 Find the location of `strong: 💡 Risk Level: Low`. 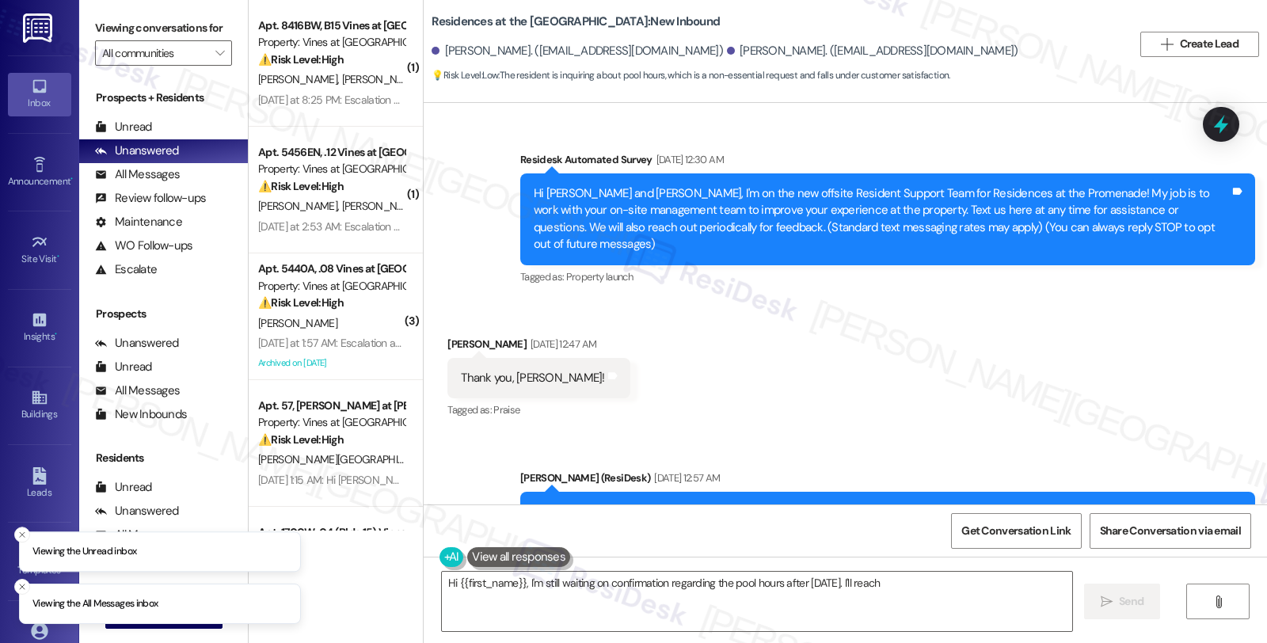

strong: 💡 Risk Level: Low is located at coordinates (465, 75).